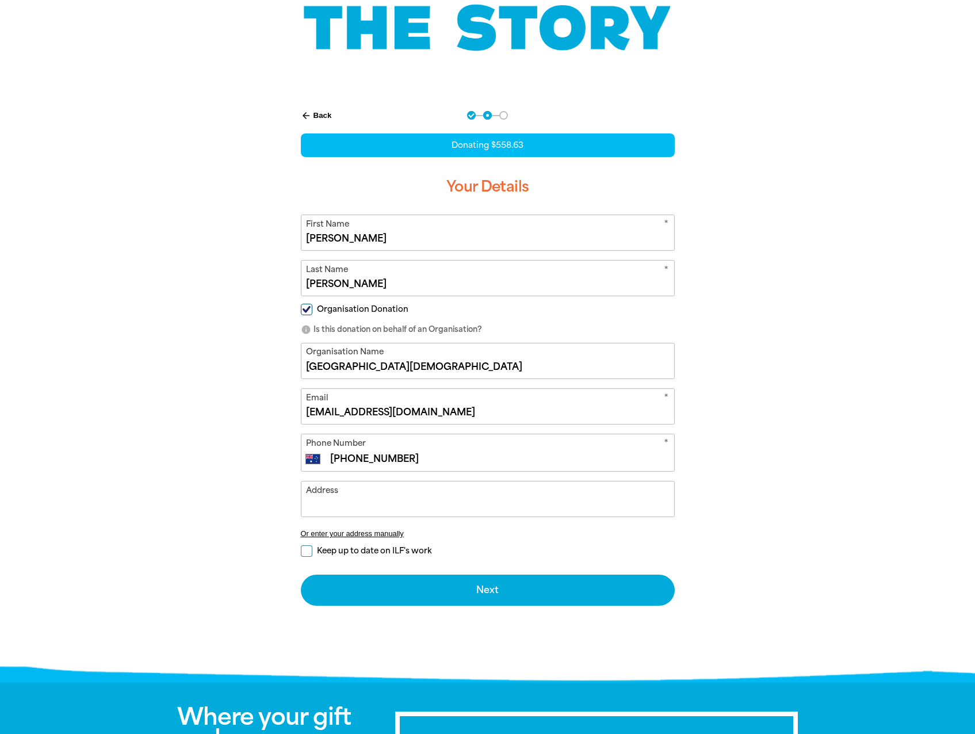 The width and height of the screenshot is (975, 734). What do you see at coordinates (471, 115) in the screenshot?
I see `button: Navigate to step 1 of 3 to enter your donation amount` at bounding box center [471, 115].